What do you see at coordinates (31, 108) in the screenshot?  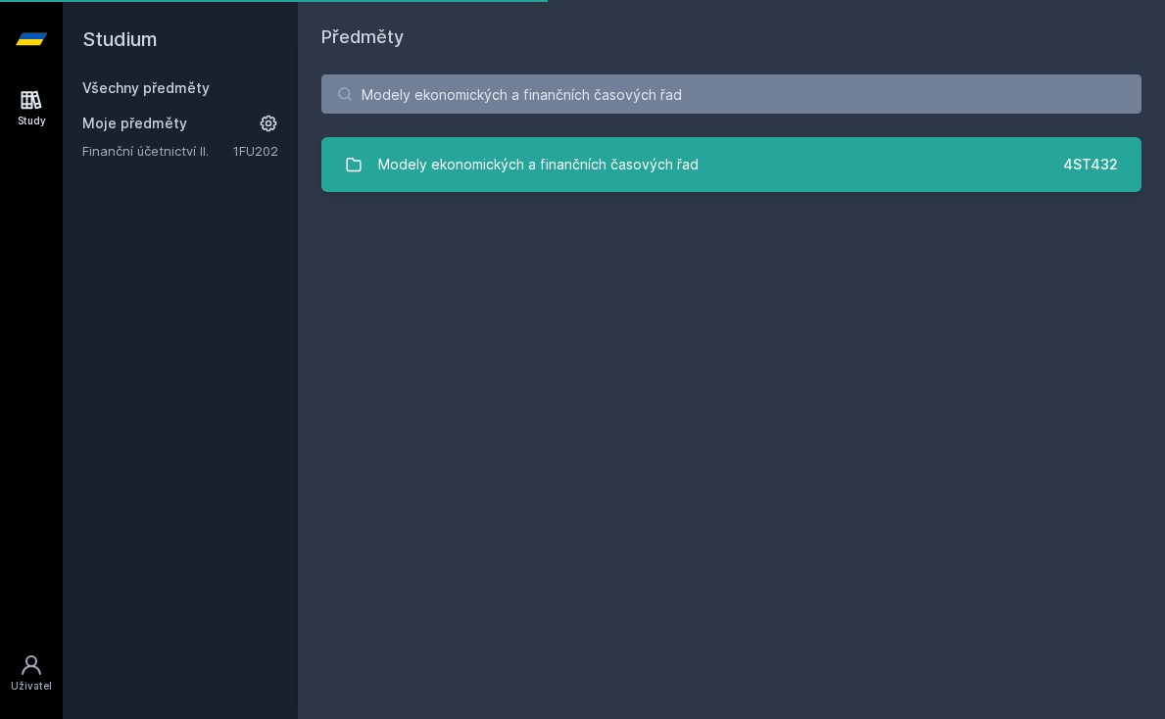 I see `a: Study` at bounding box center [31, 108].